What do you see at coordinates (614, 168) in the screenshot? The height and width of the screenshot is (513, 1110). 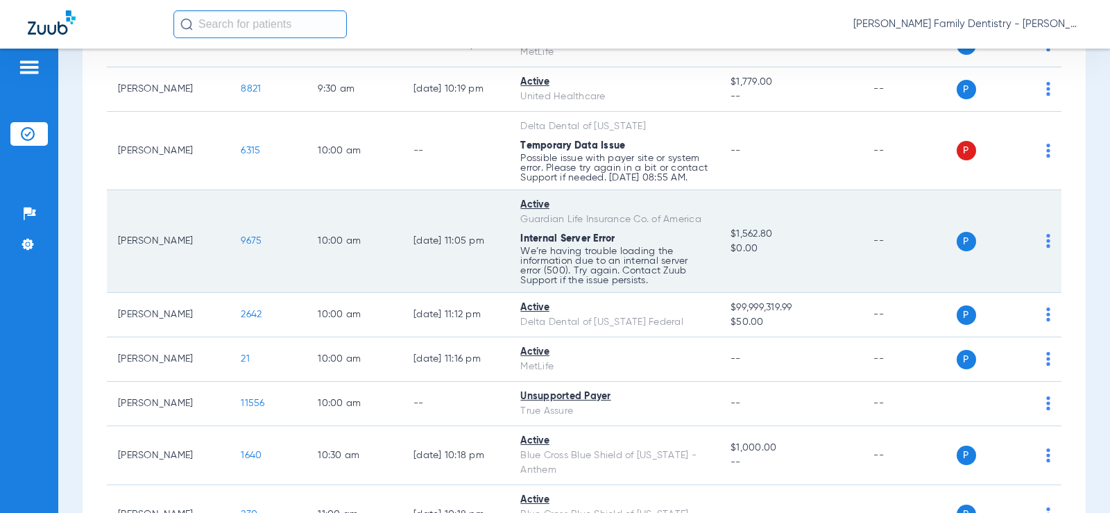 I see `p: Possible issue with payer site or system error. Please try again in a bit or contact Support if n...` at bounding box center [614, 168].